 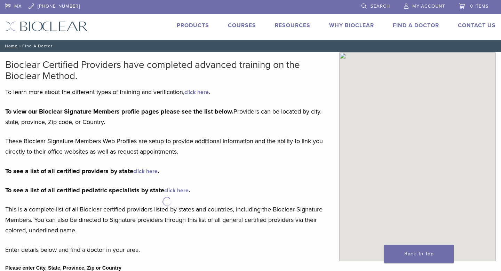 I want to click on p: These Bioclear Signature Members Web Profiles are setup to provide additional information and the..., so click(x=167, y=146).